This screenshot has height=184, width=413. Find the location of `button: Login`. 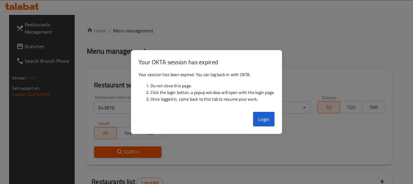

button: Login is located at coordinates (264, 119).